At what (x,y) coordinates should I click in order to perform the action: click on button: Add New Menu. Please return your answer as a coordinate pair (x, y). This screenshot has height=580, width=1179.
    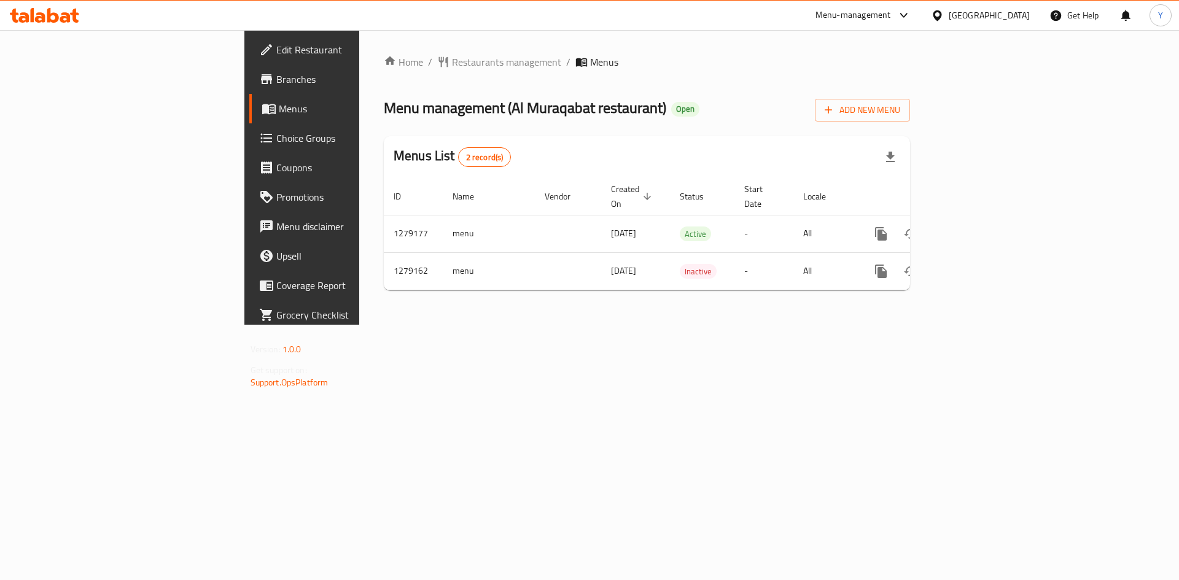
    Looking at the image, I should click on (862, 110).